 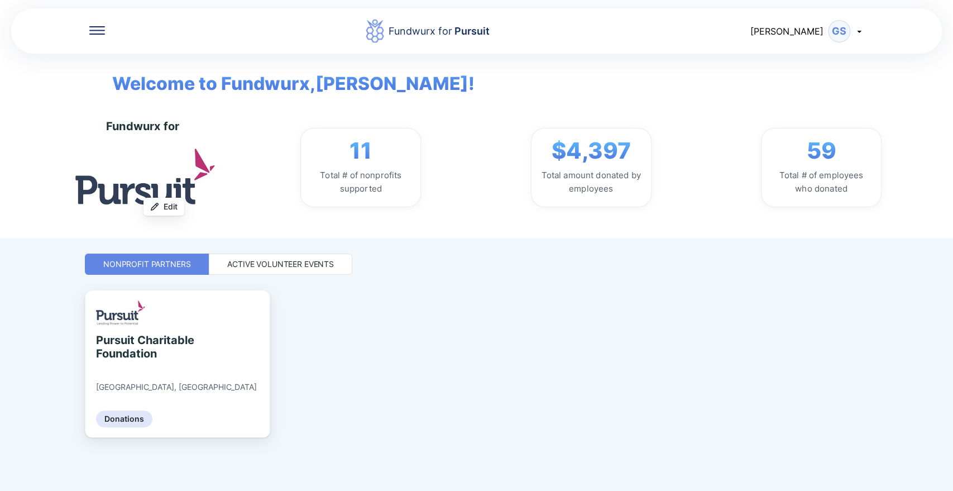 I want to click on div: Total # of nonprofits supported, so click(x=361, y=182).